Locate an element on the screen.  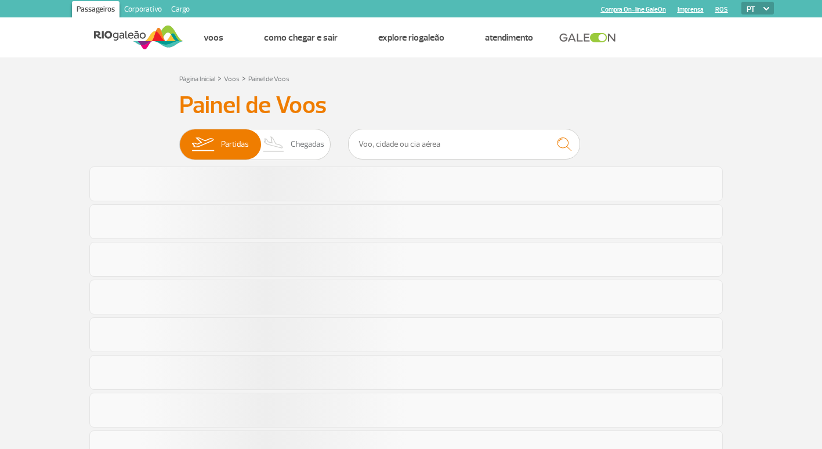
a: Imprensa is located at coordinates (690, 9).